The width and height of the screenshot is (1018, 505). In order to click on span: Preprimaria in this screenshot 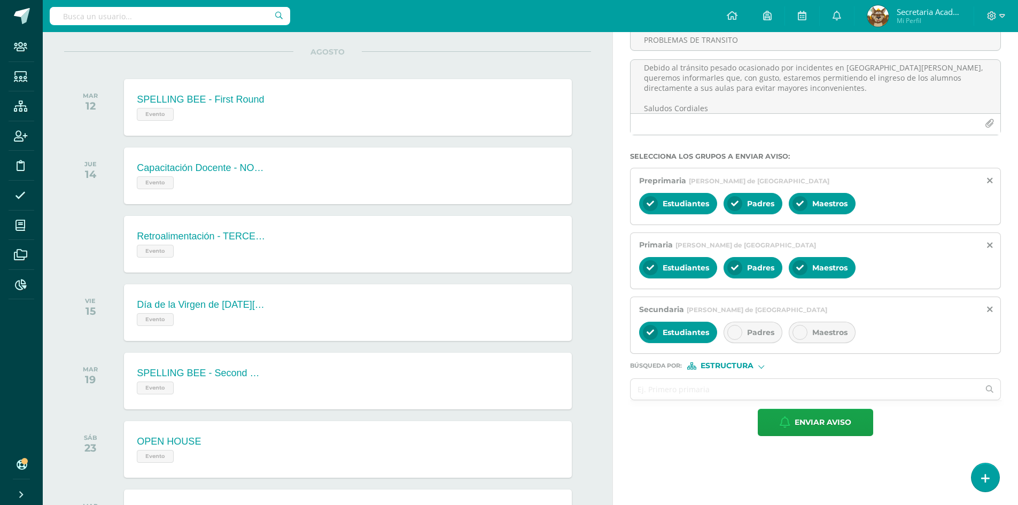, I will do `click(662, 181)`.